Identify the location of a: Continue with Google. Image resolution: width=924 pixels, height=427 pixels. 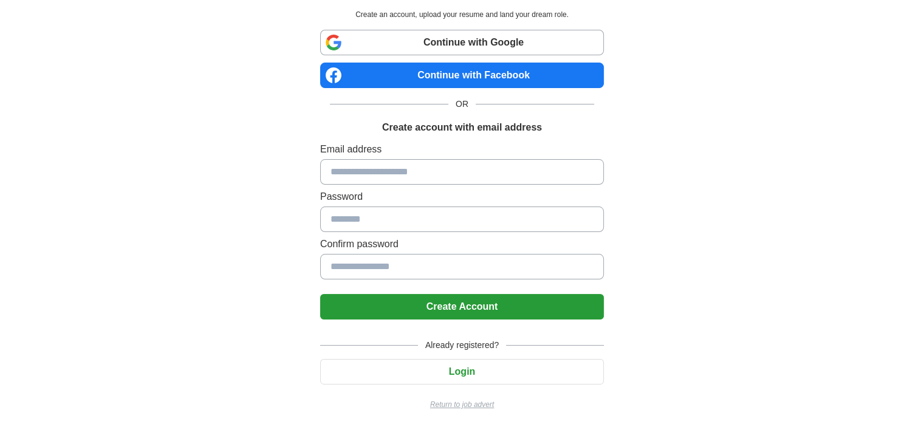
(462, 43).